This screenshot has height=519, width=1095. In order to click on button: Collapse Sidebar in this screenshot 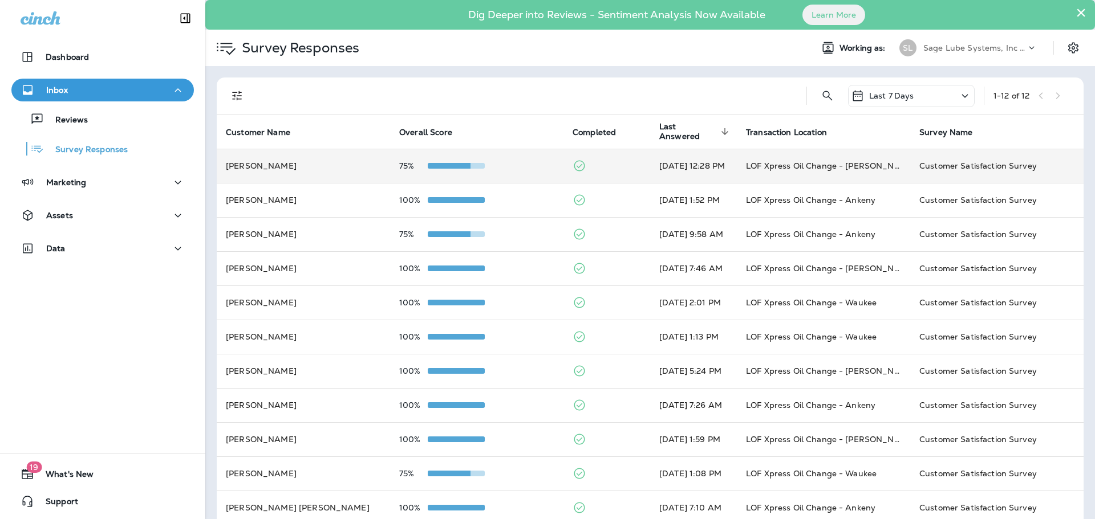, I will do `click(185, 18)`.